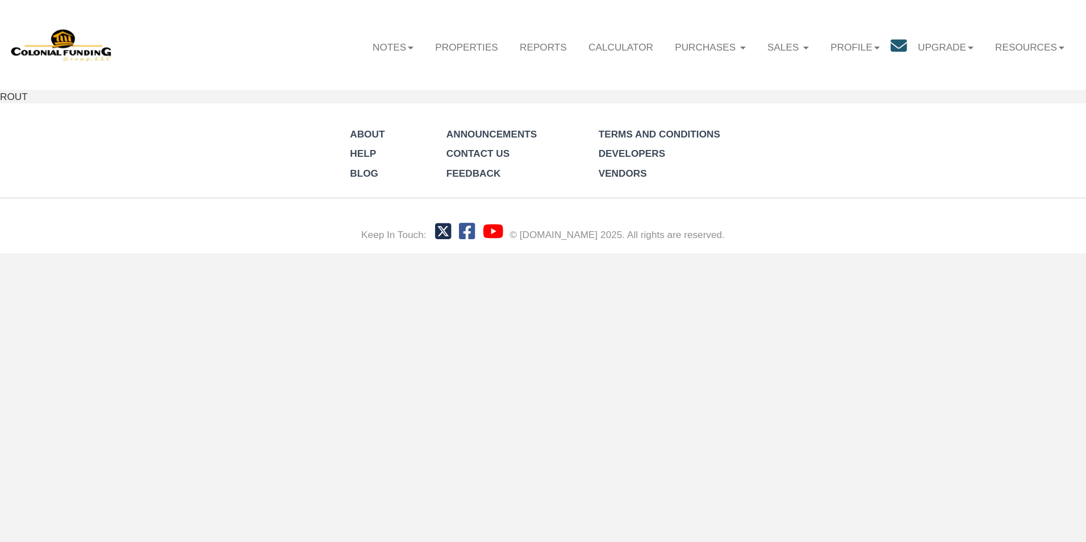 The image size is (1086, 542). What do you see at coordinates (393, 47) in the screenshot?
I see `a: Notes` at bounding box center [393, 47].